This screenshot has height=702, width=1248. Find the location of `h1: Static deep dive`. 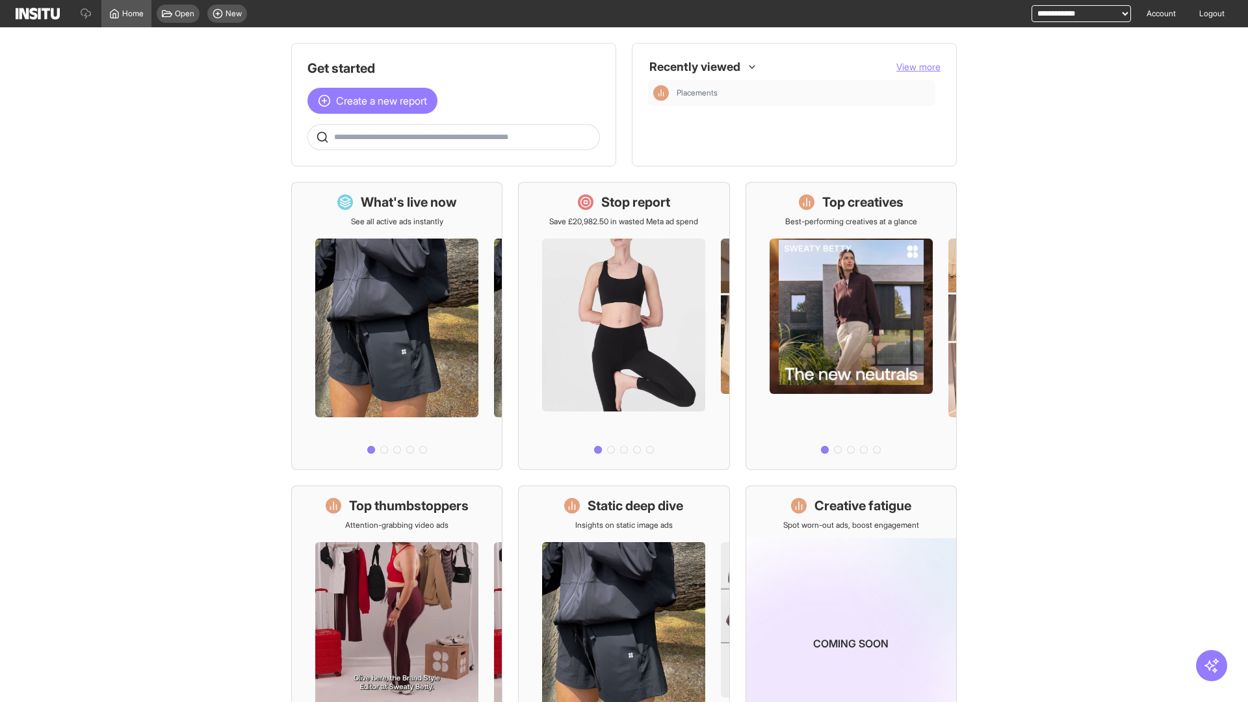

h1: Static deep dive is located at coordinates (635, 506).